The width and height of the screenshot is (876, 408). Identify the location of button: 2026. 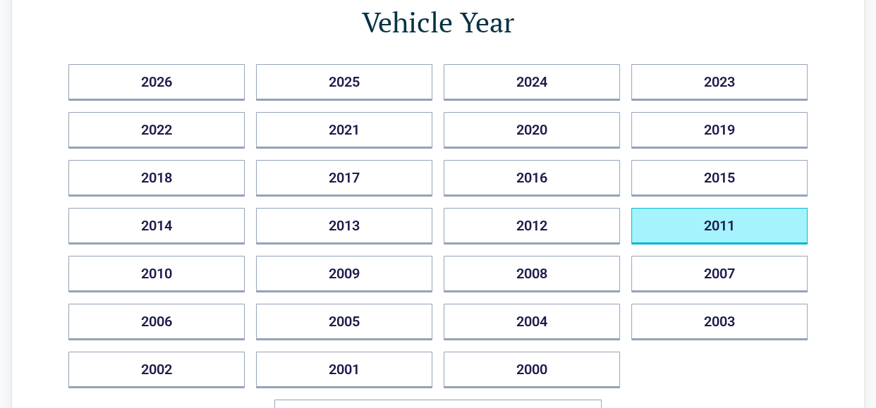
(157, 82).